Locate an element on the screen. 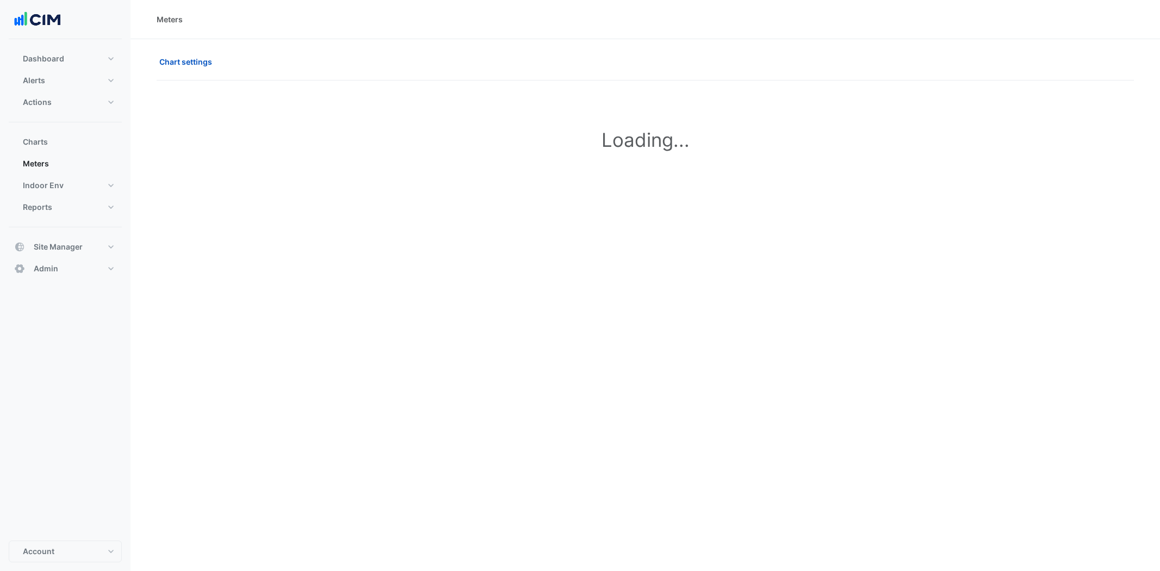 This screenshot has width=1160, height=571. button: Account is located at coordinates (65, 551).